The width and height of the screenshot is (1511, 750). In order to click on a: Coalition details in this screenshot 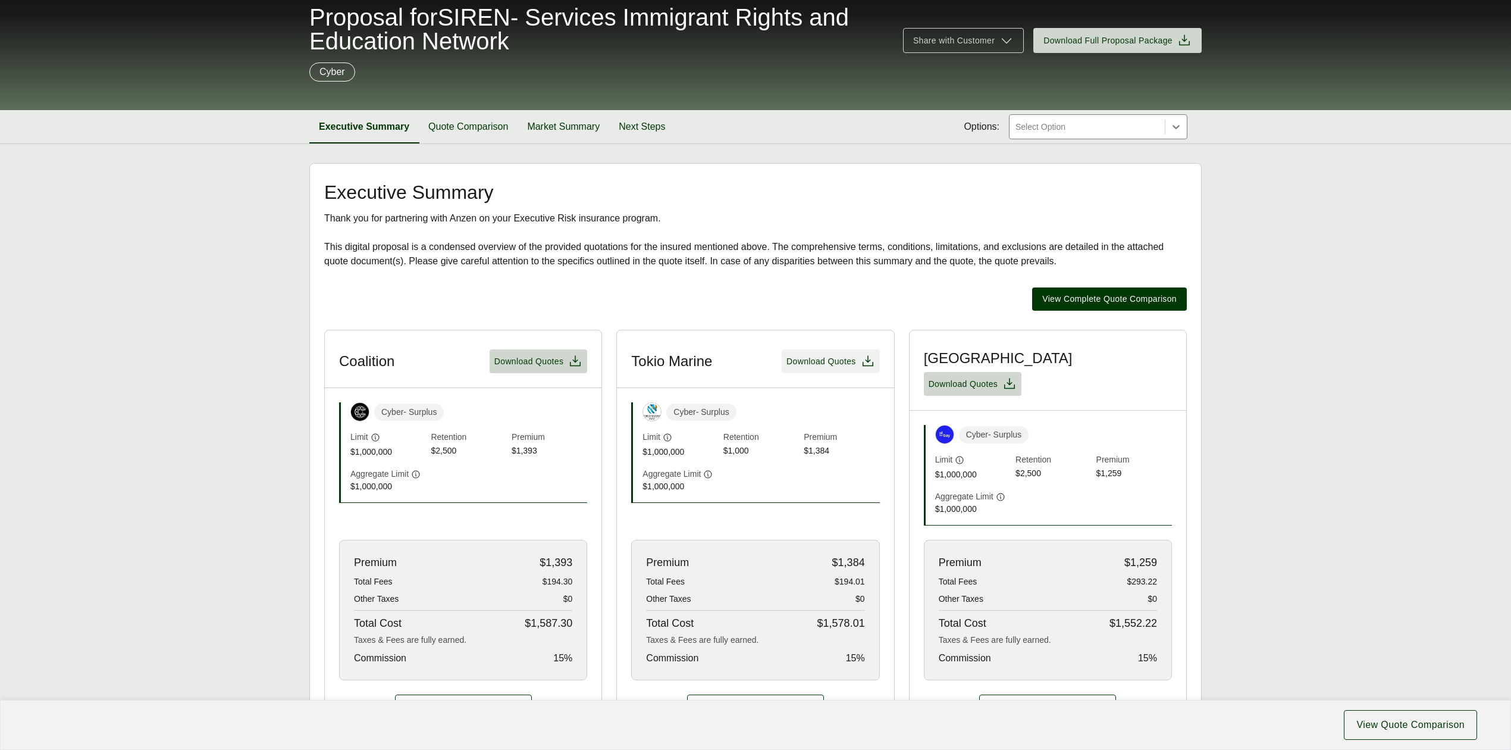, I will do `click(463, 706)`.